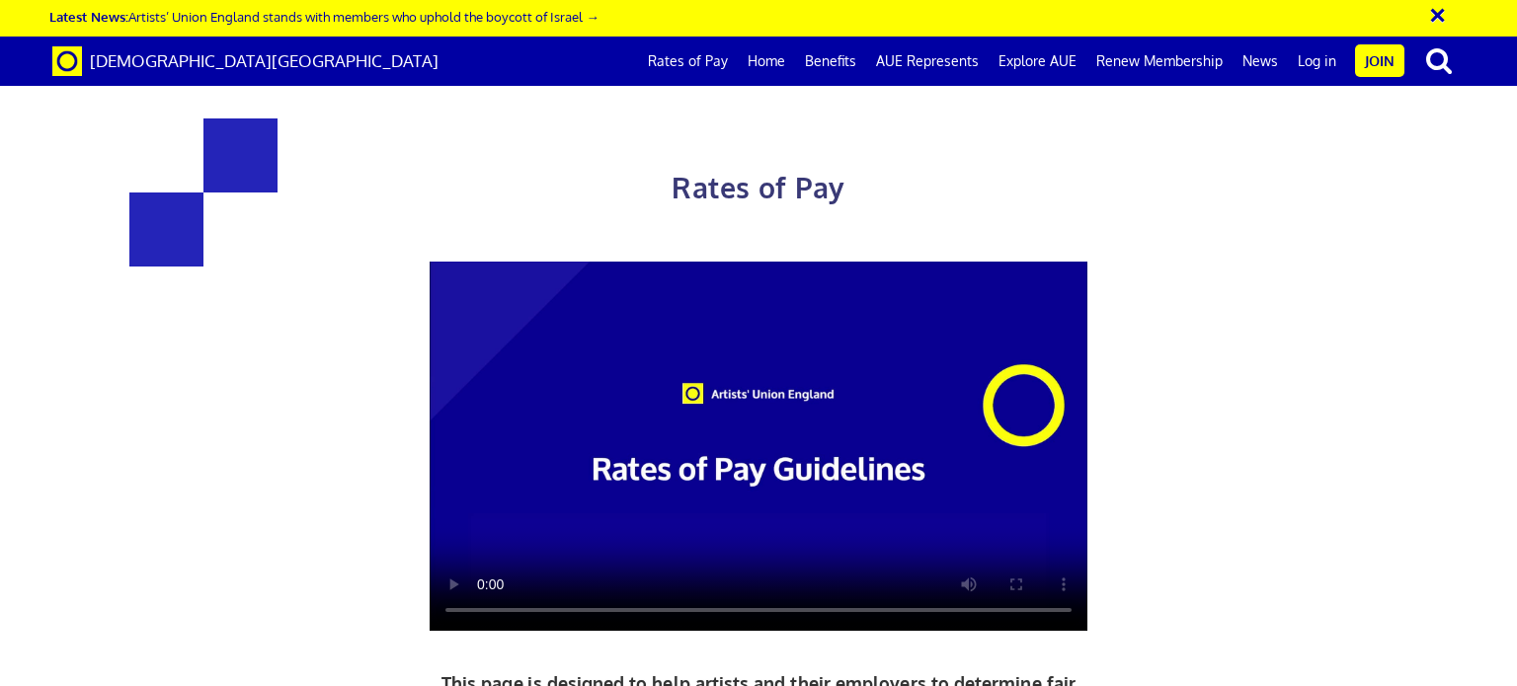  Describe the element at coordinates (757, 188) in the screenshot. I see `span: Rates of Pay` at that location.